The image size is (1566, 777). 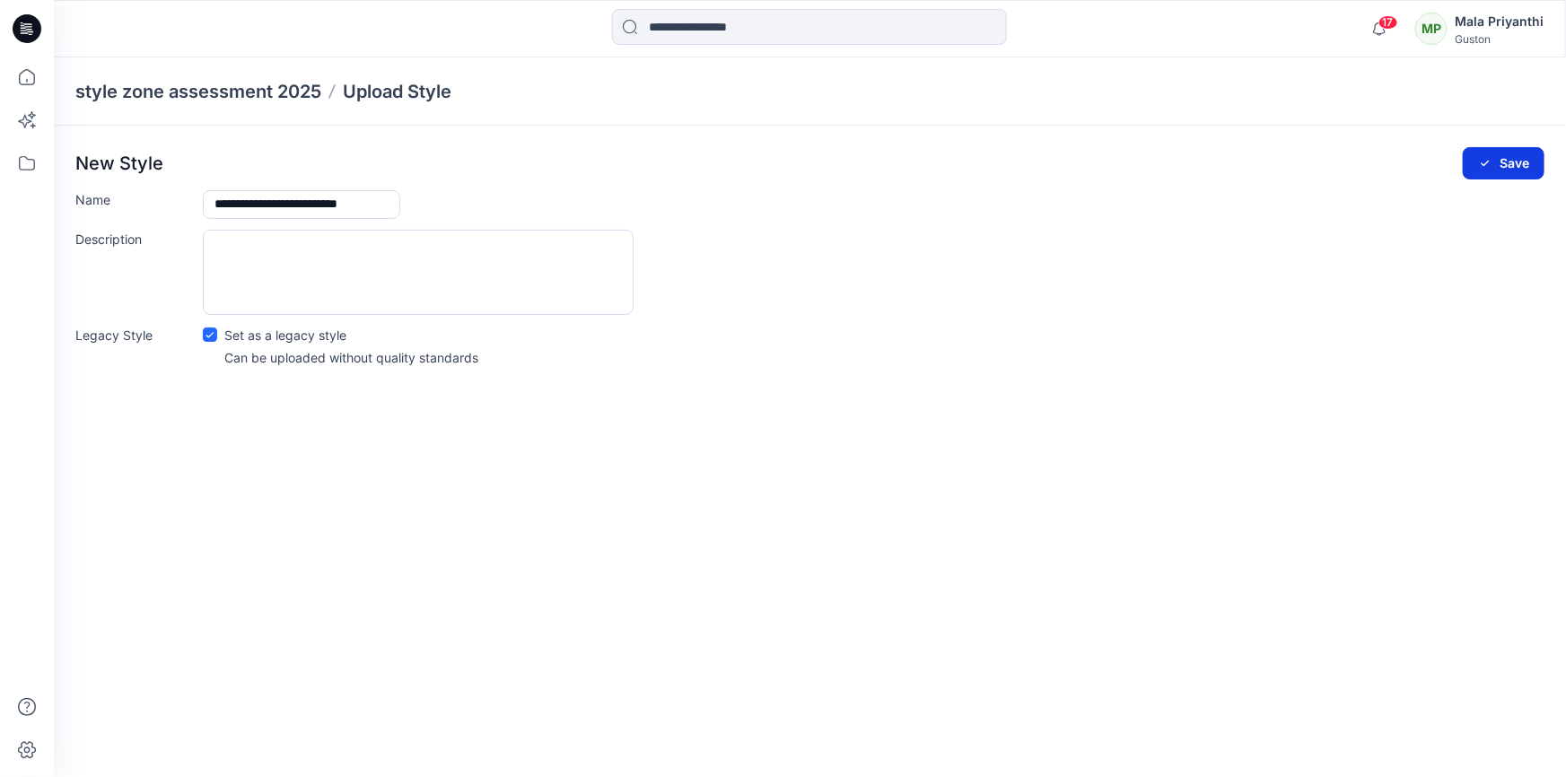 I want to click on div: Guston, so click(x=1498, y=39).